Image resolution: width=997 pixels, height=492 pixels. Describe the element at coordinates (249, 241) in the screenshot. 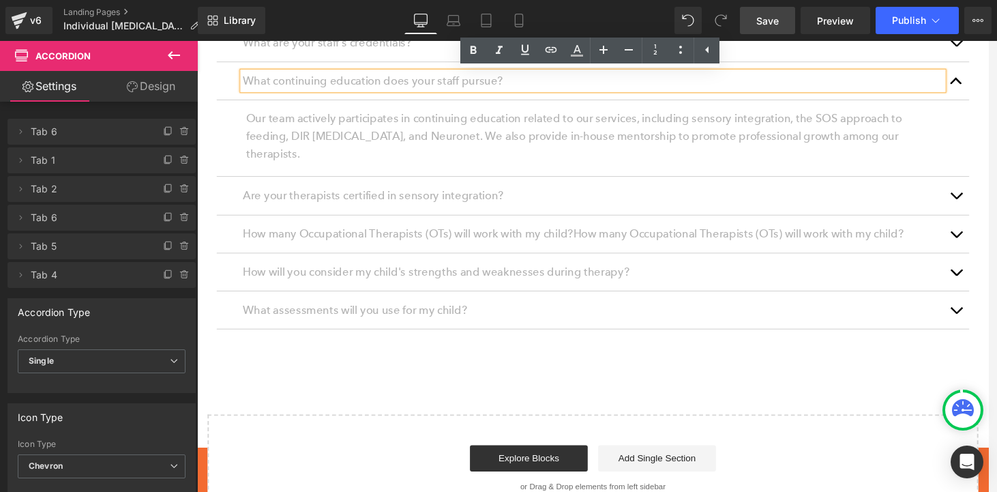

I see `span: How will you consider my child's strengths and weaknesses during therapy?` at that location.